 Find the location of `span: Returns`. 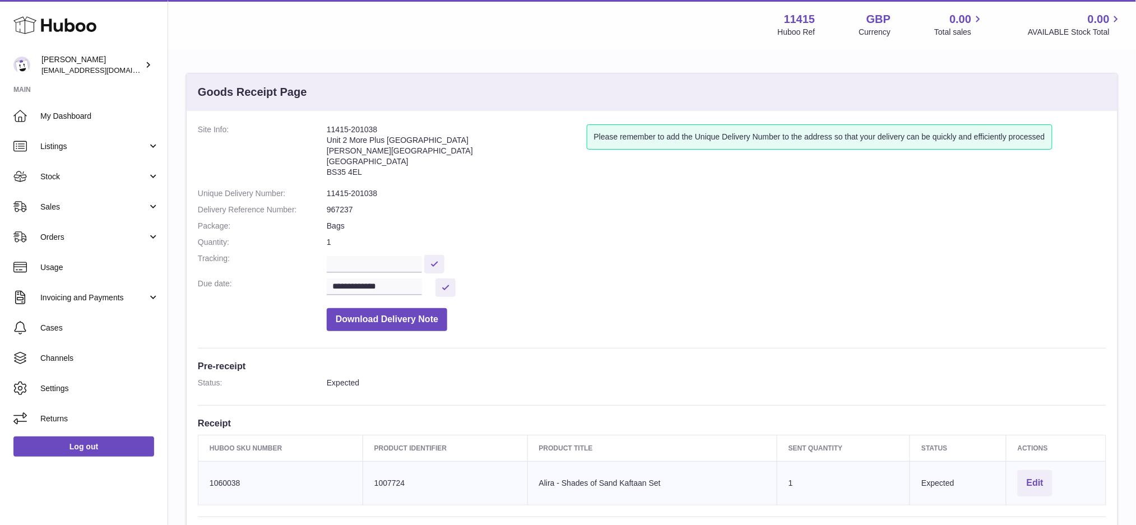

span: Returns is located at coordinates (100, 419).